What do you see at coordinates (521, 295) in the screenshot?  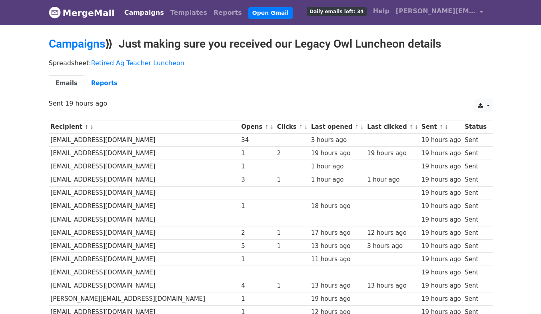 I see `div: Chat Widget` at bounding box center [521, 295].